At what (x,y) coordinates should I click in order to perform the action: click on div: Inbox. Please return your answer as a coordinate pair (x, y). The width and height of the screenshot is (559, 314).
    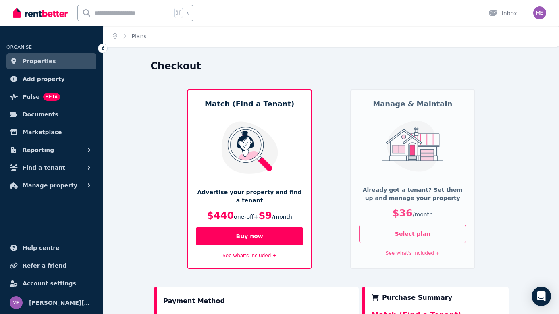
    Looking at the image, I should click on (503, 13).